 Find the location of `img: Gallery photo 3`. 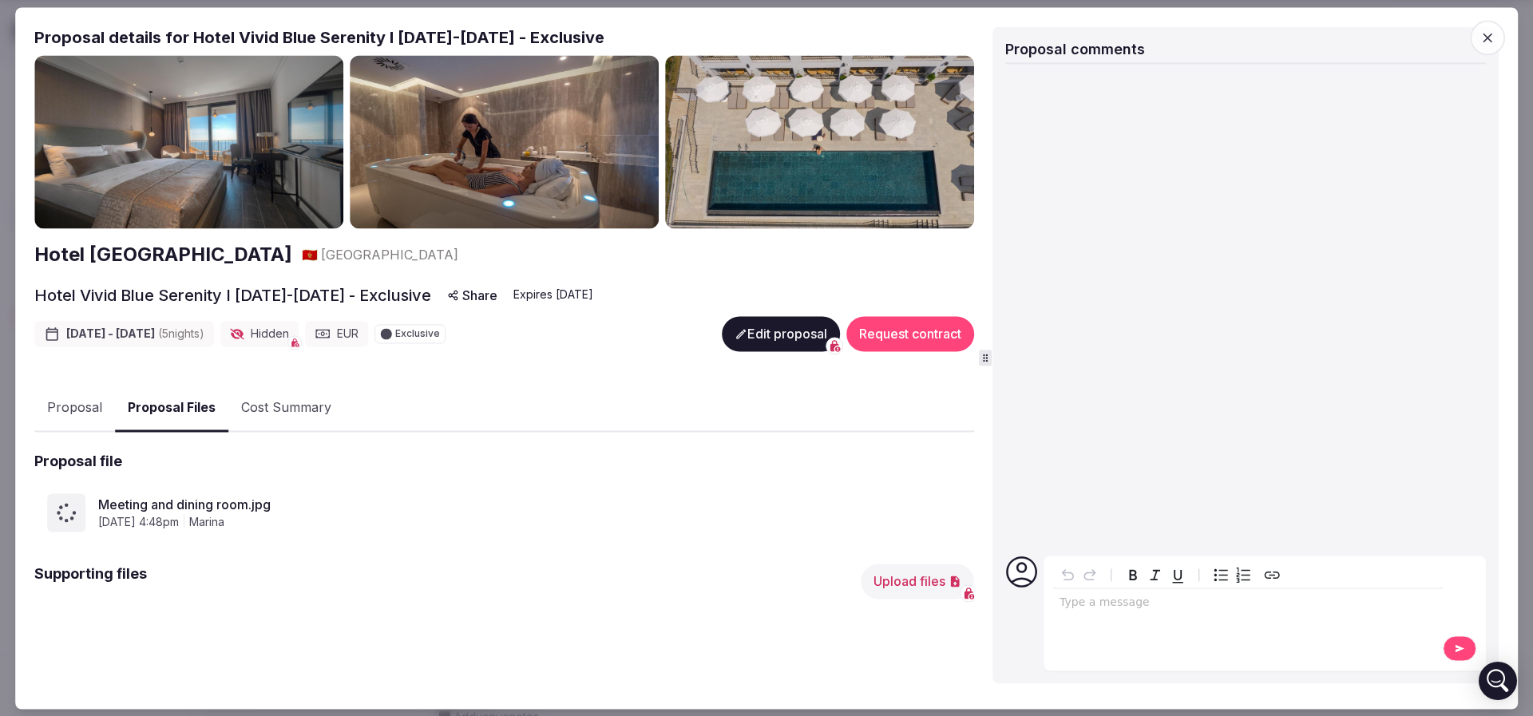

img: Gallery photo 3 is located at coordinates (819, 142).